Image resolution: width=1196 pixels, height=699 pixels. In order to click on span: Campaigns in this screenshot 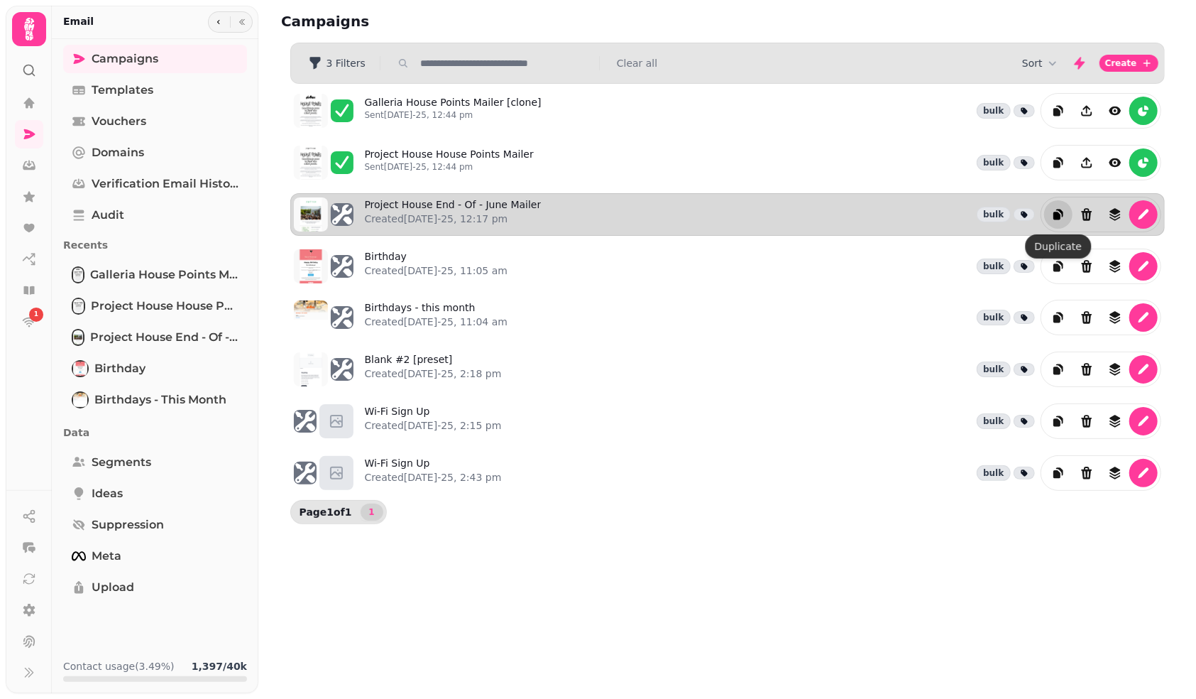, I will do `click(125, 59)`.